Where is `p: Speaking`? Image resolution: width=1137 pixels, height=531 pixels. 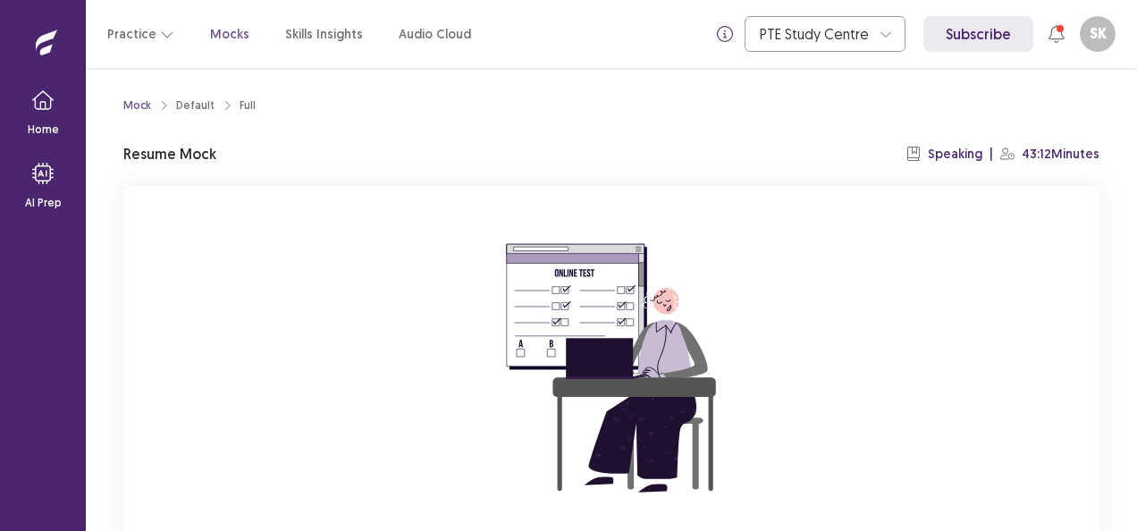
p: Speaking is located at coordinates (955, 154).